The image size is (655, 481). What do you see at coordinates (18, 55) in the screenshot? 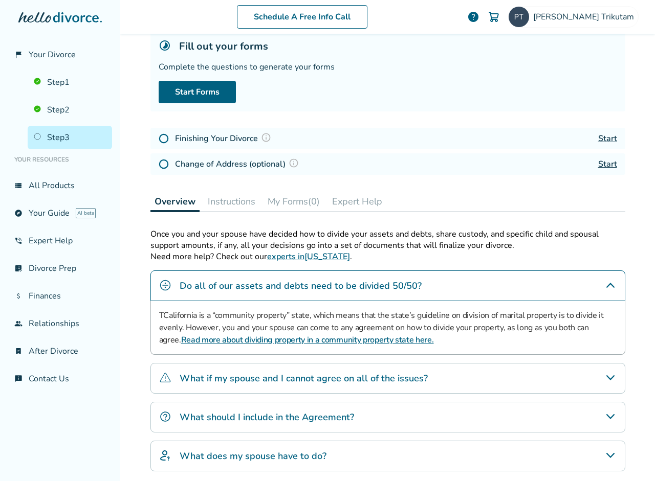
I see `span: flag_2` at bounding box center [18, 55].